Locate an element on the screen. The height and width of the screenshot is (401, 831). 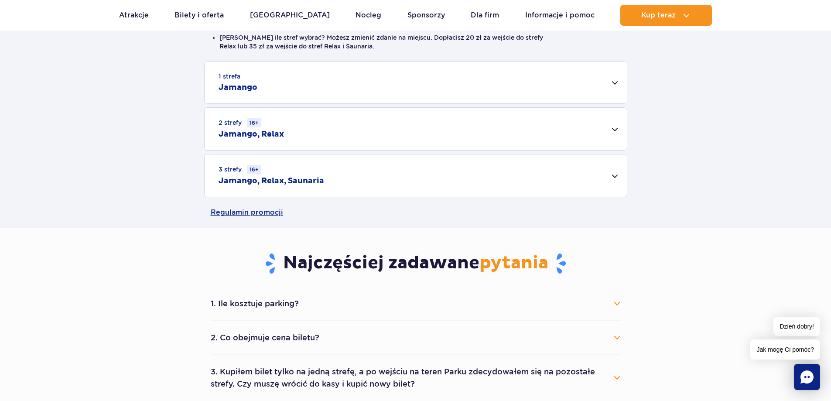
a: Dla firm is located at coordinates (485, 15).